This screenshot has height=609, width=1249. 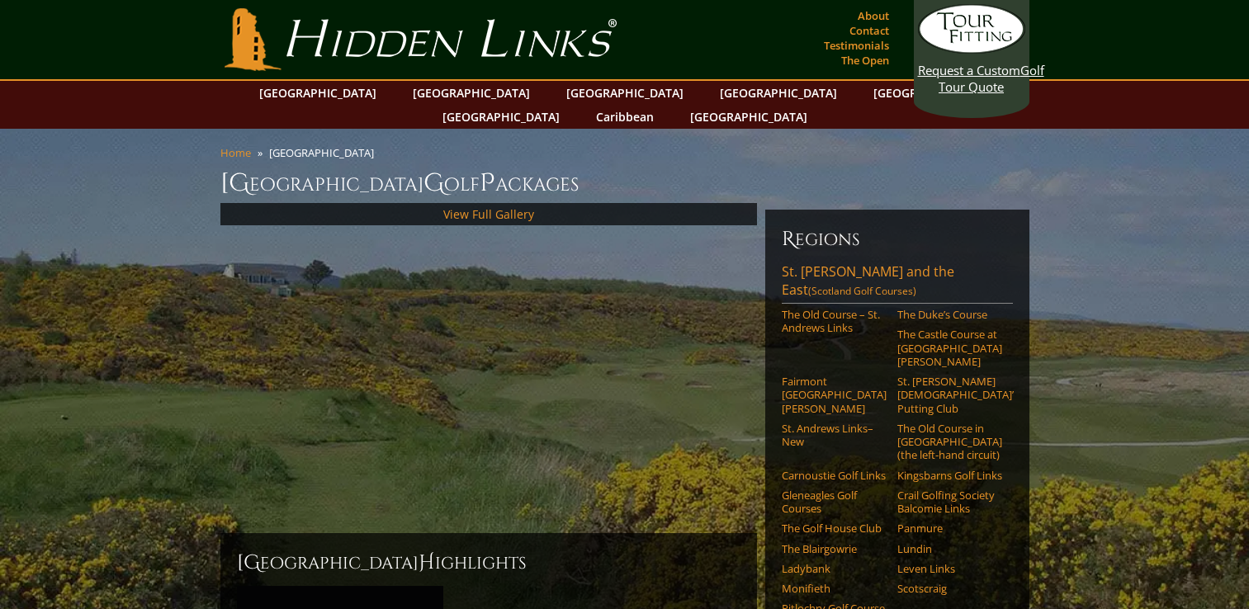 I want to click on a: Leven Links, so click(x=949, y=569).